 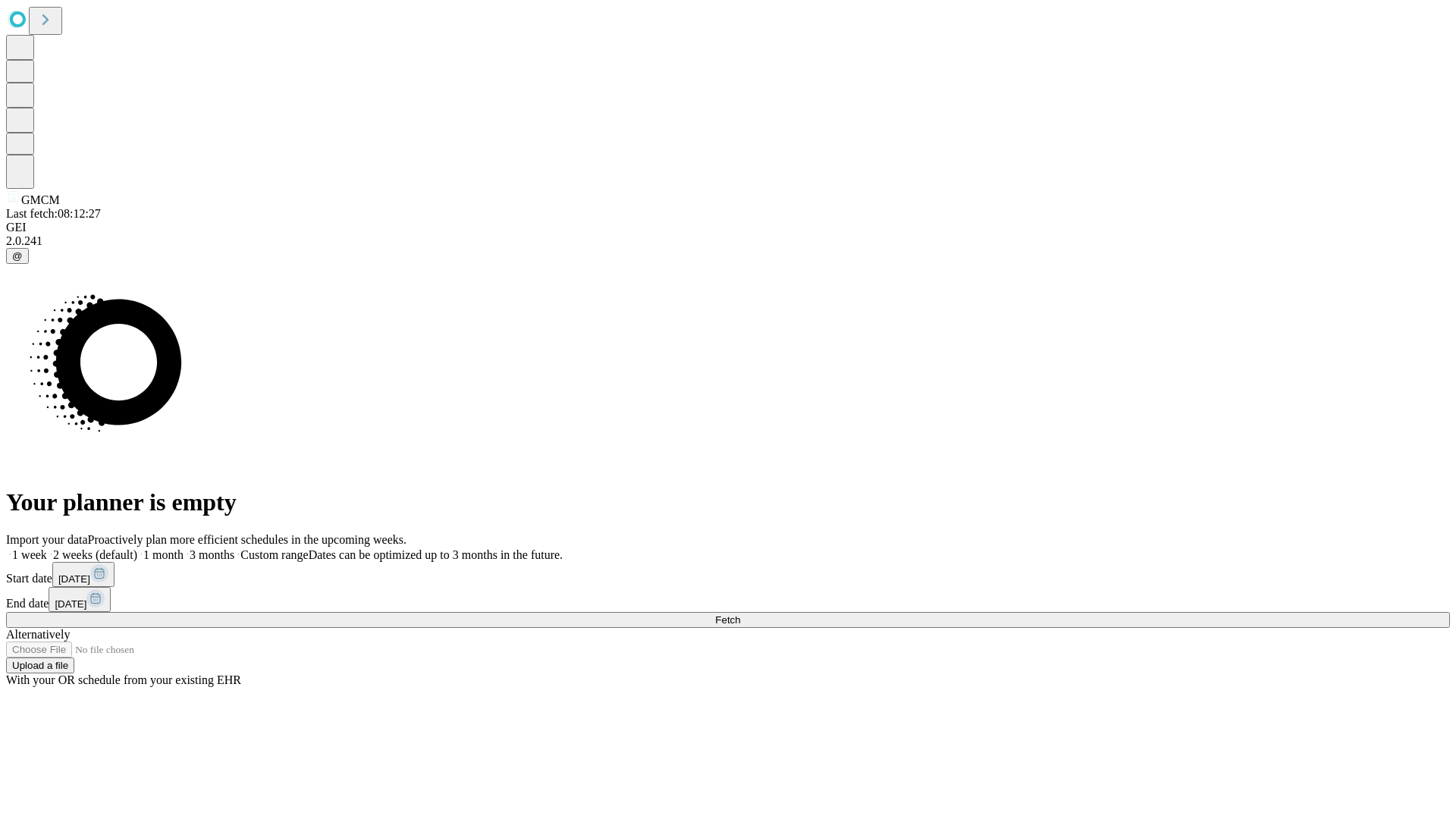 What do you see at coordinates (123, 680) in the screenshot?
I see `span: With your OR schedule from your existing EHR` at bounding box center [123, 680].